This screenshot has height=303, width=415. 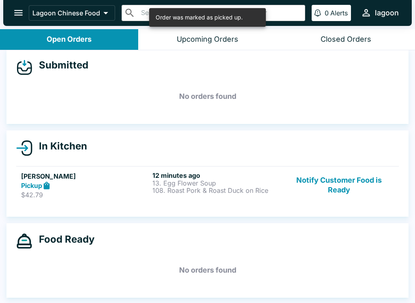 What do you see at coordinates (339, 185) in the screenshot?
I see `button: Notify Customer Food is Ready` at bounding box center [339, 185].